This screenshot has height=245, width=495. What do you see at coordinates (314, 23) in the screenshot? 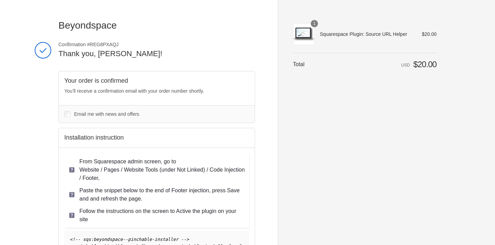
I see `span: 1` at bounding box center [314, 23].